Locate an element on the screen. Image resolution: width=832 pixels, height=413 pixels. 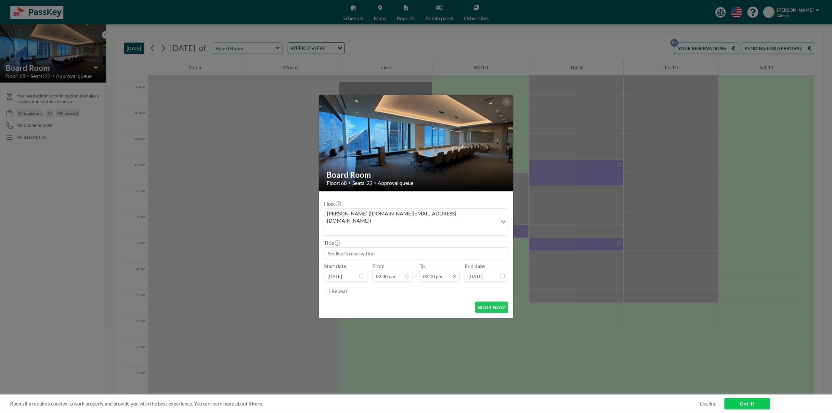
img: 537.gif is located at coordinates (416, 143).